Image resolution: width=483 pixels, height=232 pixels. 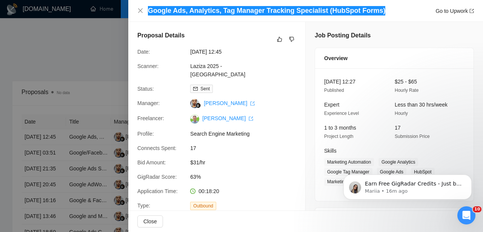 I want to click on span: Manager:, so click(x=148, y=103).